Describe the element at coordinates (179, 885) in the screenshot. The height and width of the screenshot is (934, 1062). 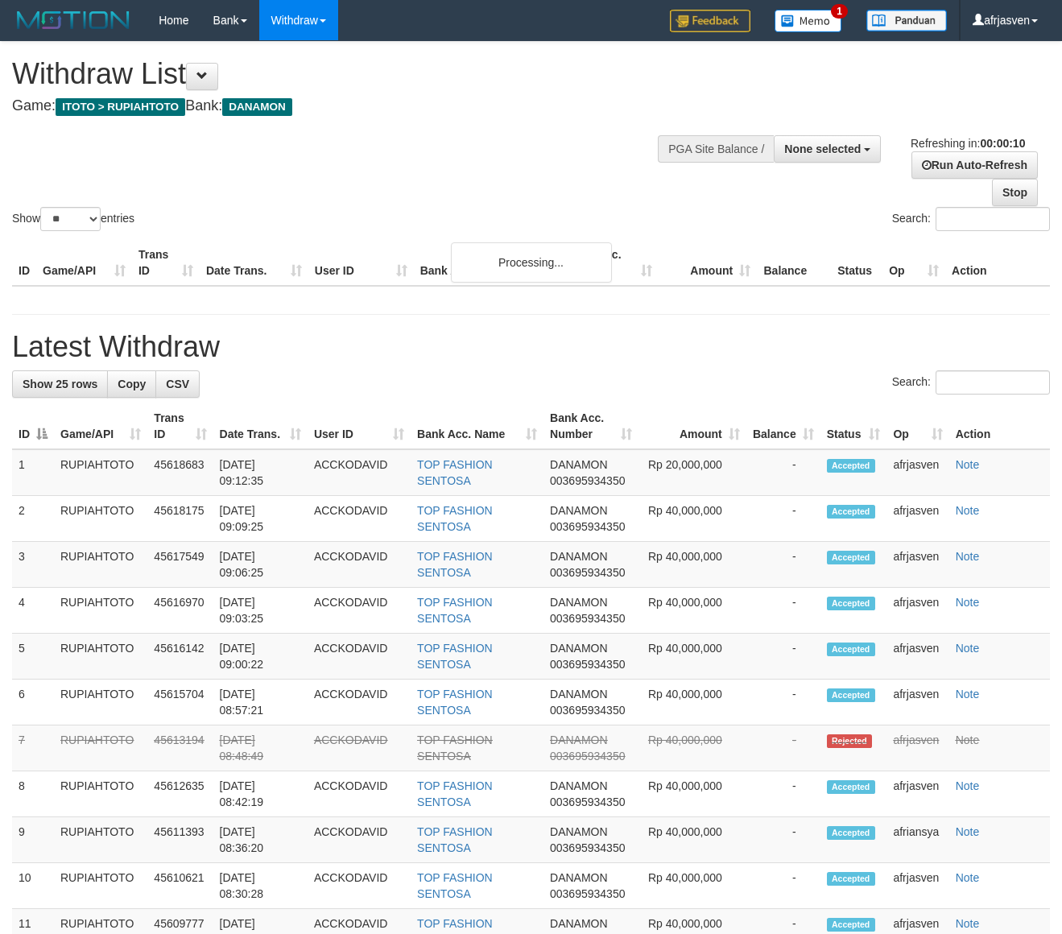
I see `td: 45610621` at that location.